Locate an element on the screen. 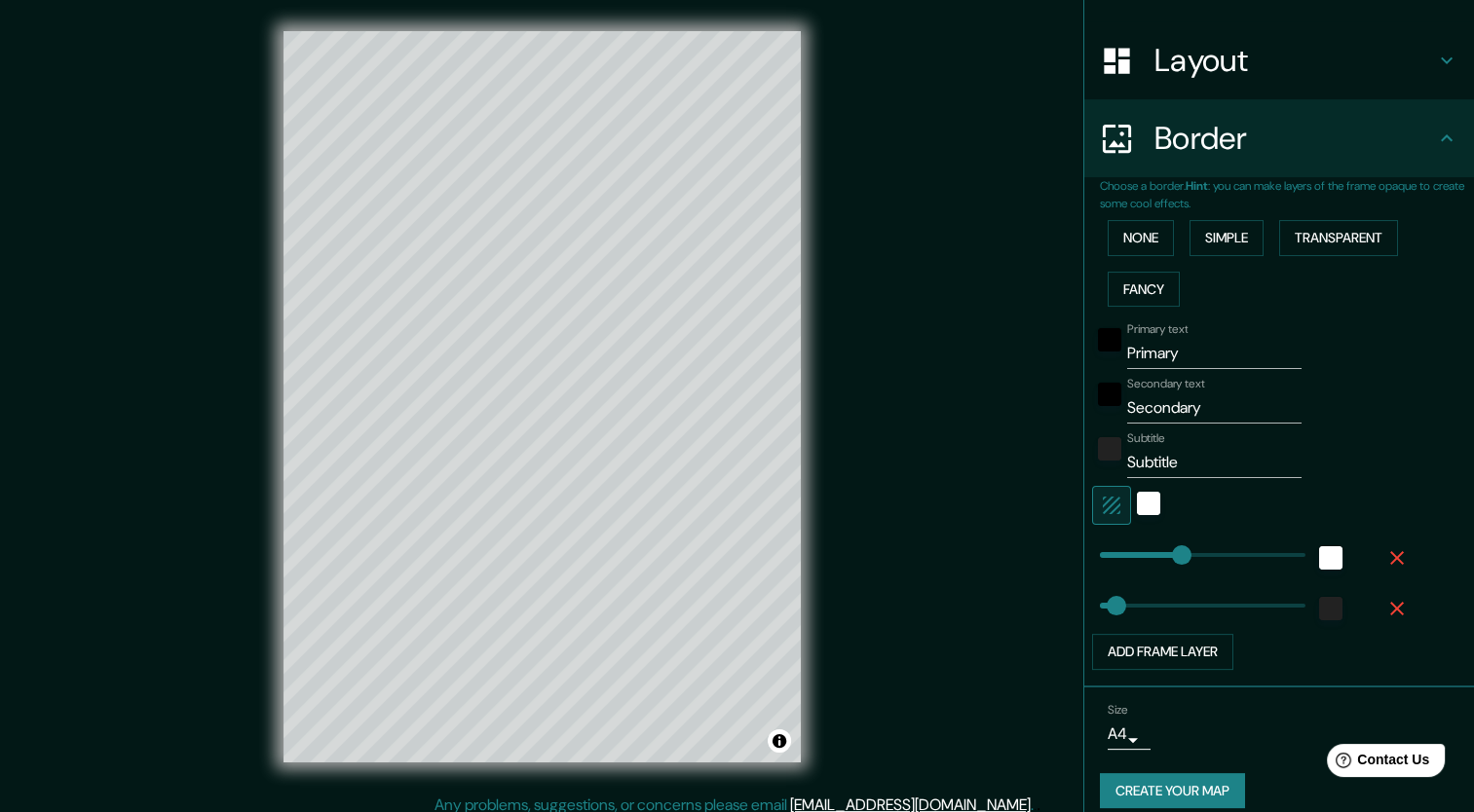 This screenshot has width=1474, height=812. b: Hint is located at coordinates (1196, 186).